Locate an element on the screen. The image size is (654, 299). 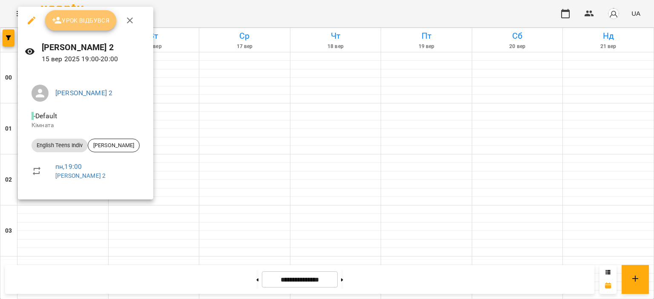
button: Урок відбувся is located at coordinates (81, 20).